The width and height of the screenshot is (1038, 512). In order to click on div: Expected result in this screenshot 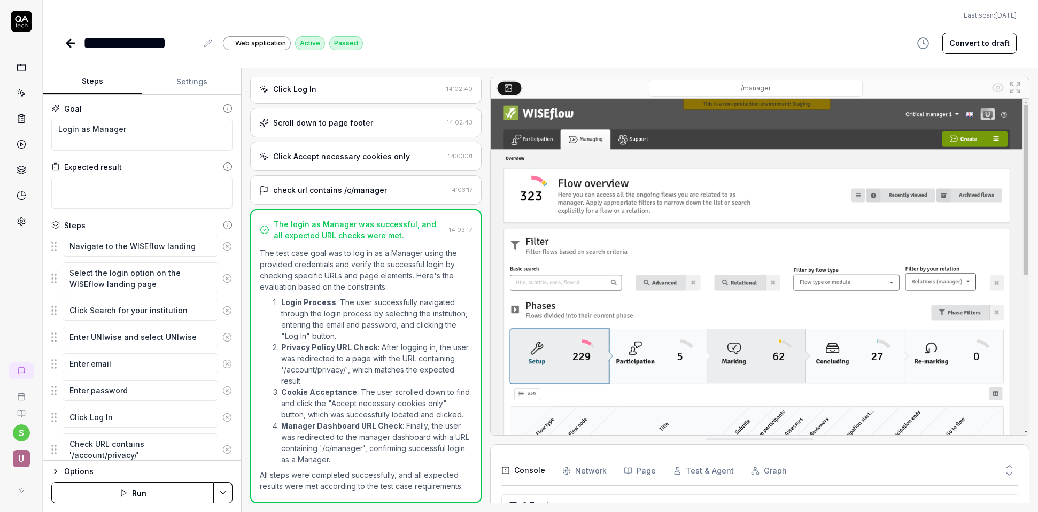, I will do `click(93, 167)`.